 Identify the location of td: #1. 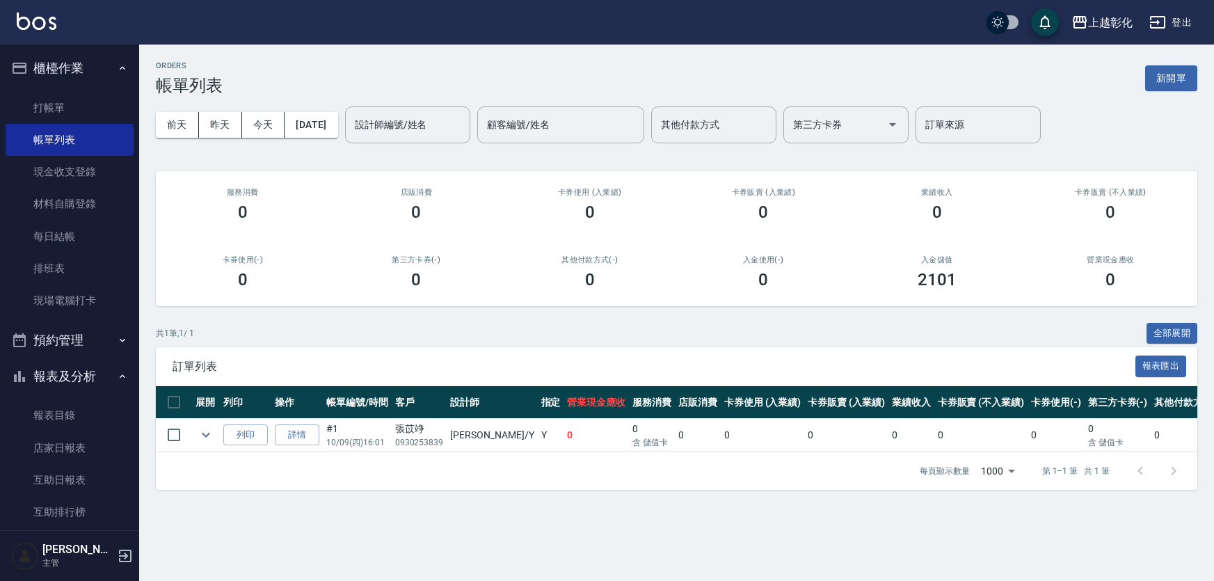
(357, 435).